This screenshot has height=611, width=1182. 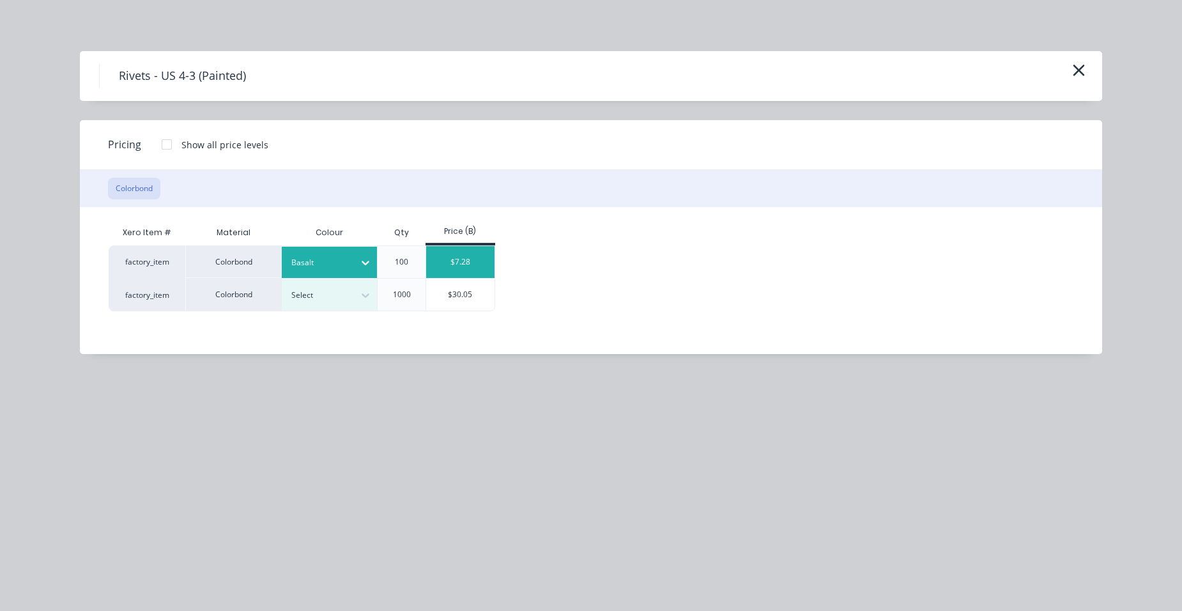 What do you see at coordinates (460, 231) in the screenshot?
I see `div: Price (B)` at bounding box center [460, 231].